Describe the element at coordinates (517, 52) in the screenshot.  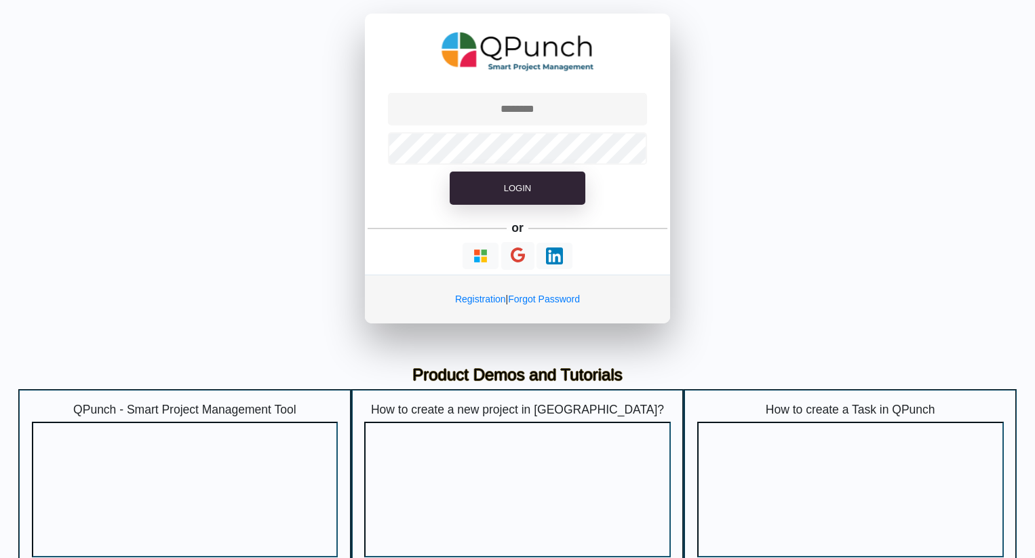
I see `img: QPunch` at that location.